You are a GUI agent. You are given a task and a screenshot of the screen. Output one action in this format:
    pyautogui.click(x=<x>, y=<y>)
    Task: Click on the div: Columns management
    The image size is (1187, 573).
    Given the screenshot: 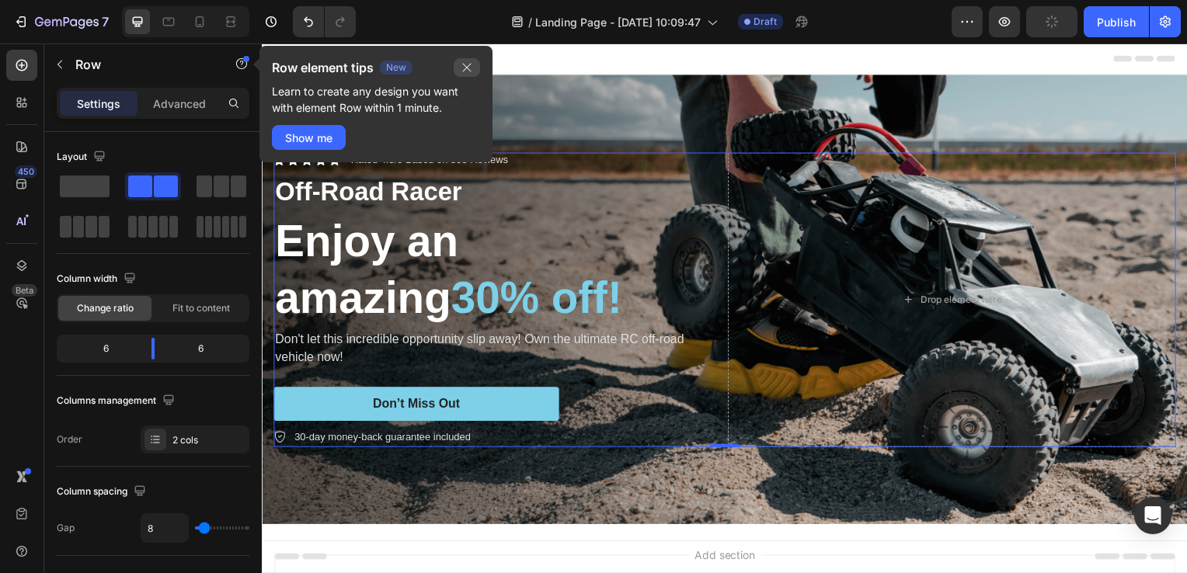 What is the action you would take?
    pyautogui.click(x=117, y=401)
    